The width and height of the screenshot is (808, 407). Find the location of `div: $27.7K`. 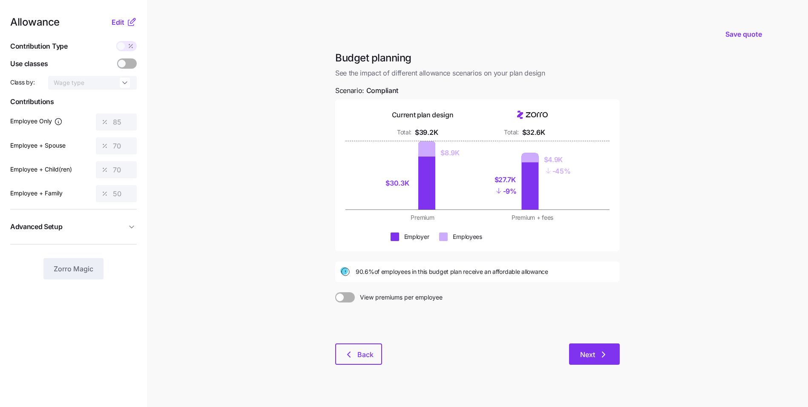

div: $27.7K is located at coordinates (506, 179).